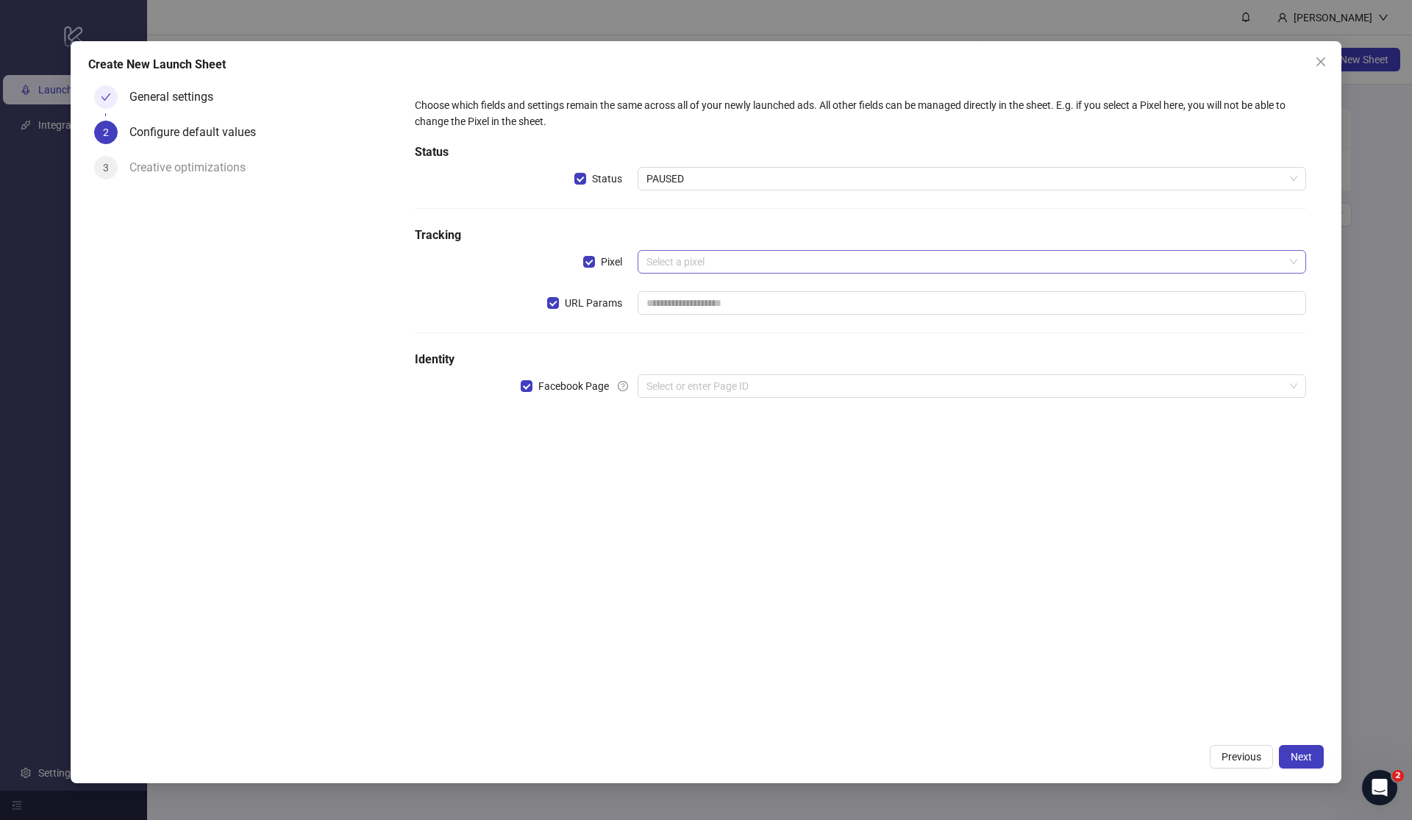  I want to click on h5: Identity, so click(860, 360).